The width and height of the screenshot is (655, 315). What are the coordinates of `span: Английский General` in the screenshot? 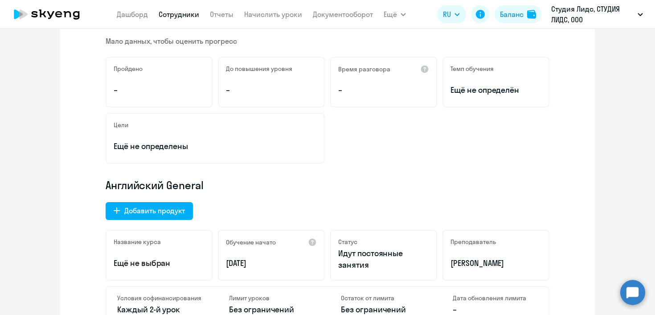 It's located at (155, 185).